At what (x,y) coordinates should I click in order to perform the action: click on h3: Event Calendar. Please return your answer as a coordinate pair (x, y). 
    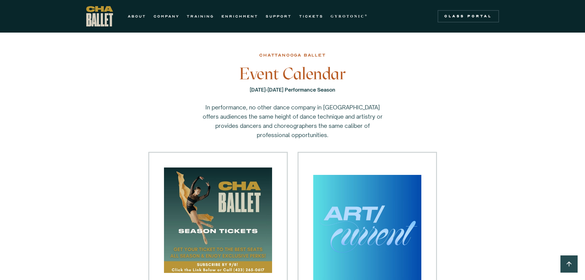
    Looking at the image, I should click on (293, 74).